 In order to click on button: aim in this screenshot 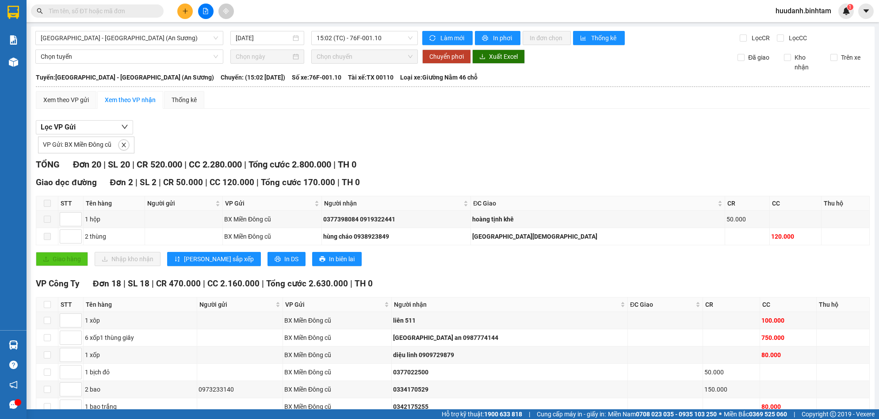, I will do `click(226, 11)`.